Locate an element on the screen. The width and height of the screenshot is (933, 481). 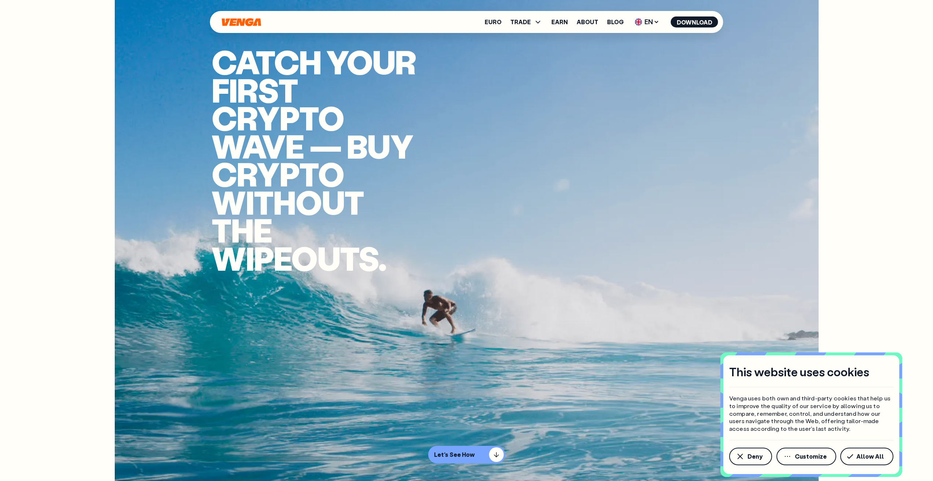
button: Let's See How is located at coordinates (467, 455).